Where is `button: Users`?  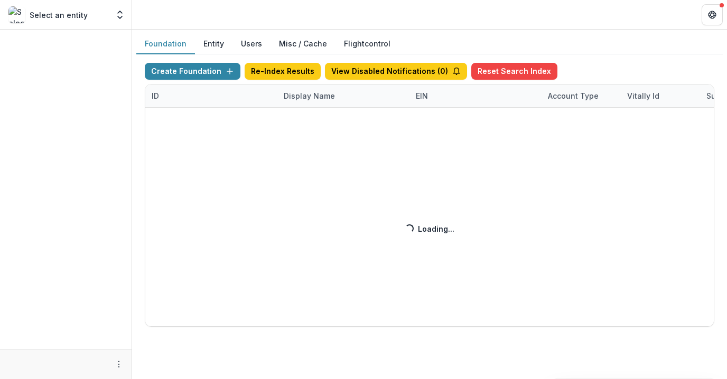
button: Users is located at coordinates (252, 44).